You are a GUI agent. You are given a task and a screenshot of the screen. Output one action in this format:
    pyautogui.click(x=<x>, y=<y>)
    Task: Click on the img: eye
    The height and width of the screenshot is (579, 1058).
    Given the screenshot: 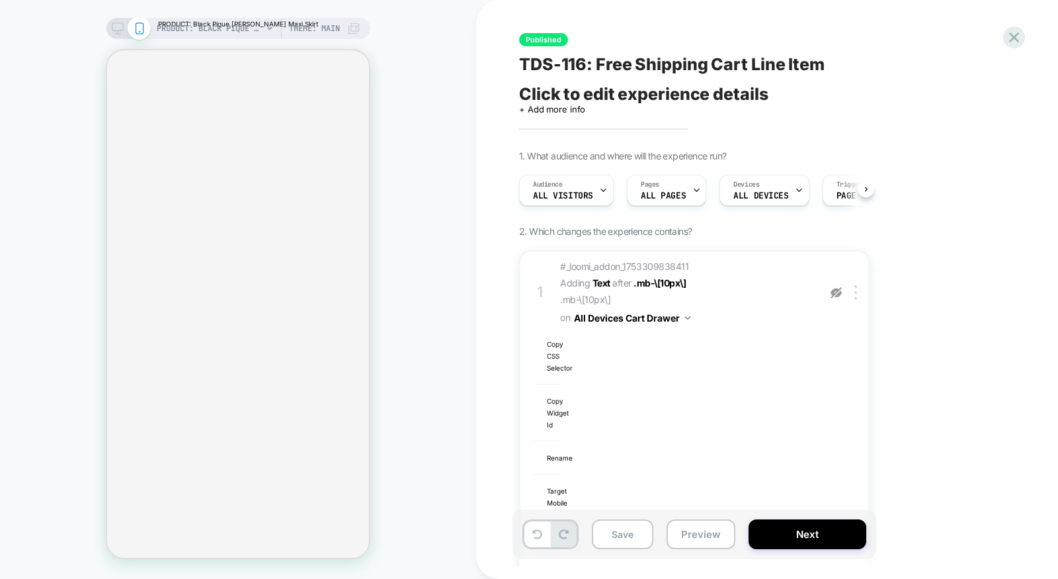 What is the action you would take?
    pyautogui.click(x=836, y=292)
    